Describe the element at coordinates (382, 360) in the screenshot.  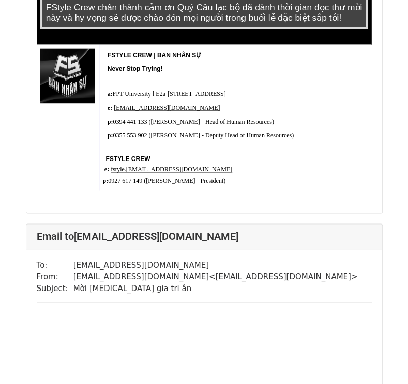
I see `div: Tiện ích trò chuyện` at that location.